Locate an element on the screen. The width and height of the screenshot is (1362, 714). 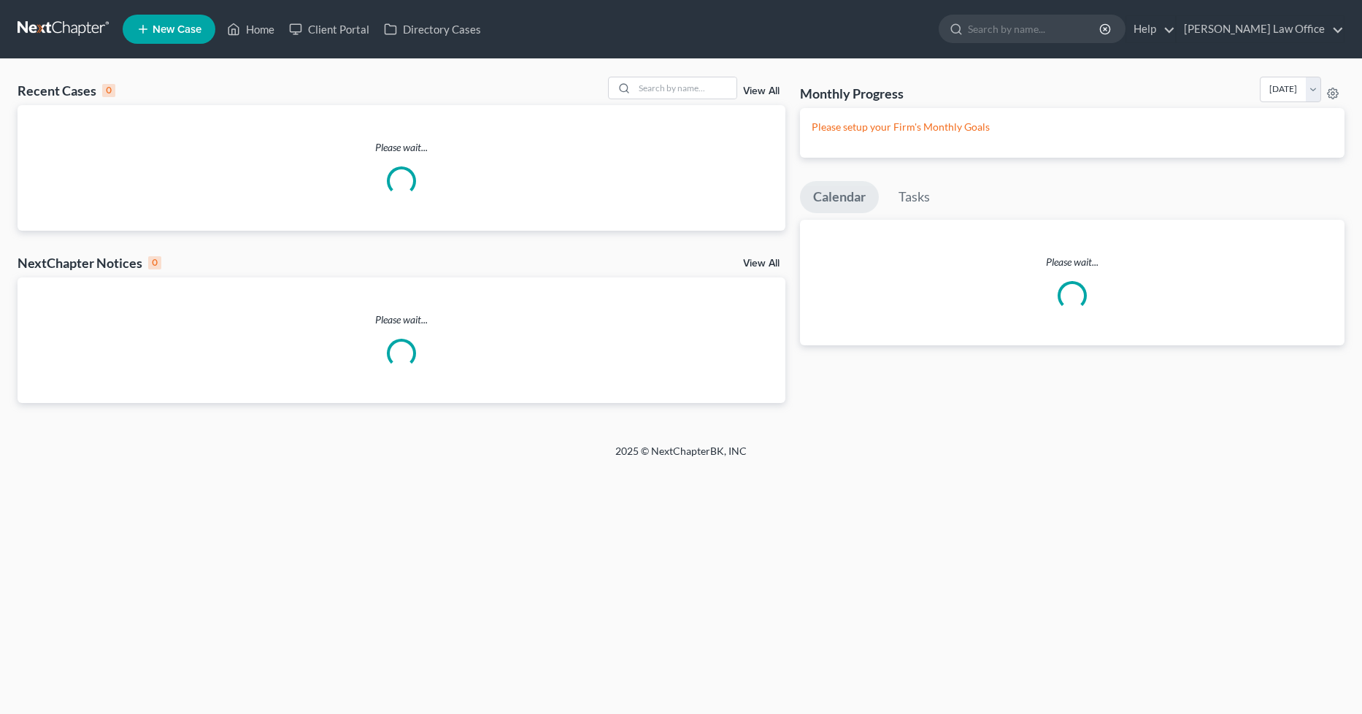
a: Client Portal is located at coordinates (329, 29).